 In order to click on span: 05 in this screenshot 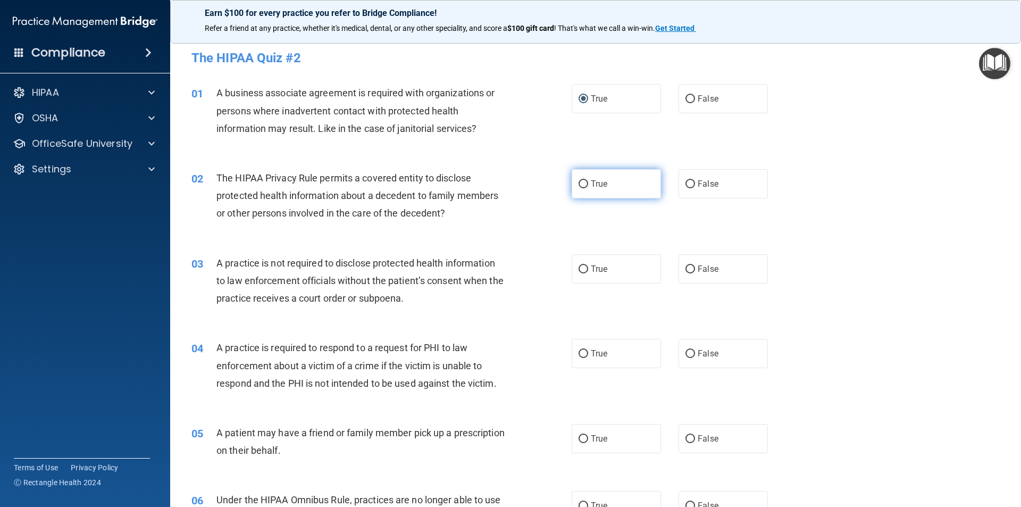, I will do `click(197, 433)`.